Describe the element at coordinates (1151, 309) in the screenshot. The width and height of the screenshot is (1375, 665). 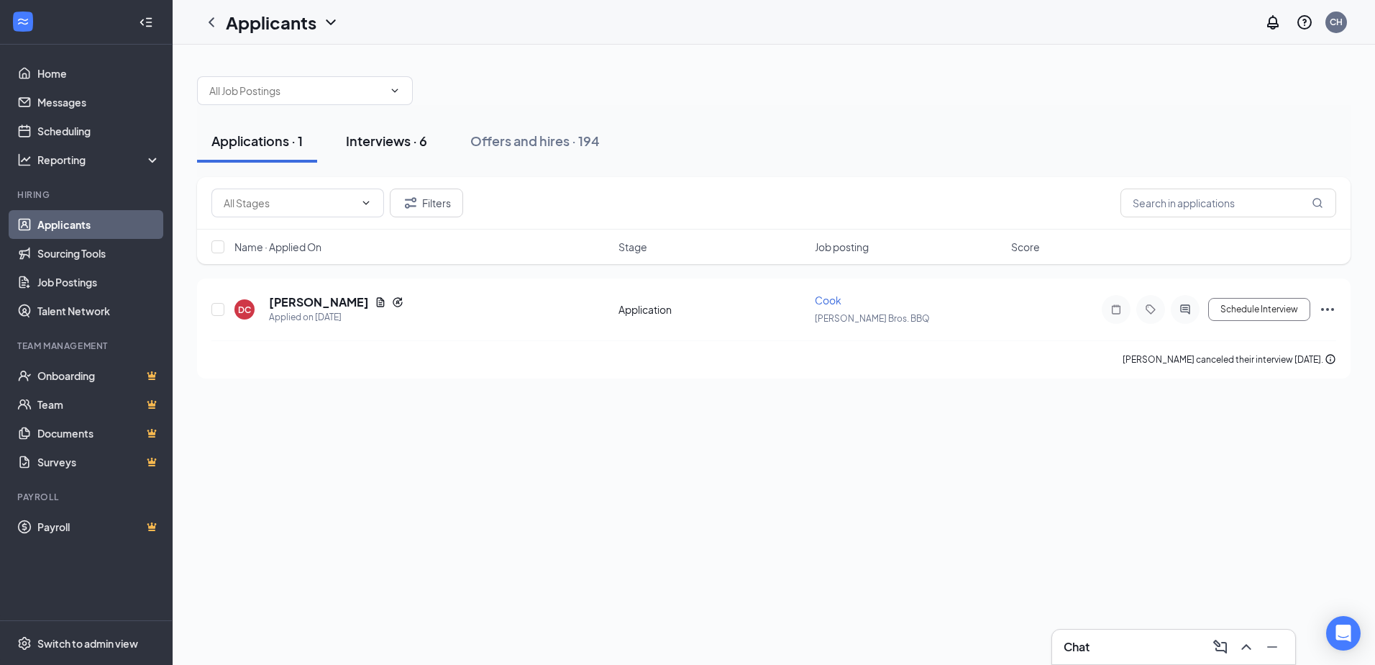
I see `svg: Tag` at that location.